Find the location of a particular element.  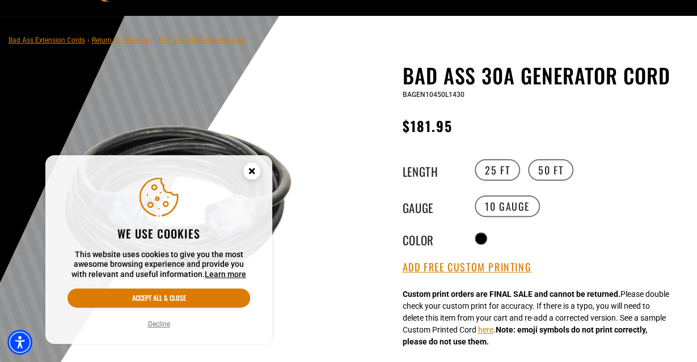

button: Accept all & close is located at coordinates (159, 298).